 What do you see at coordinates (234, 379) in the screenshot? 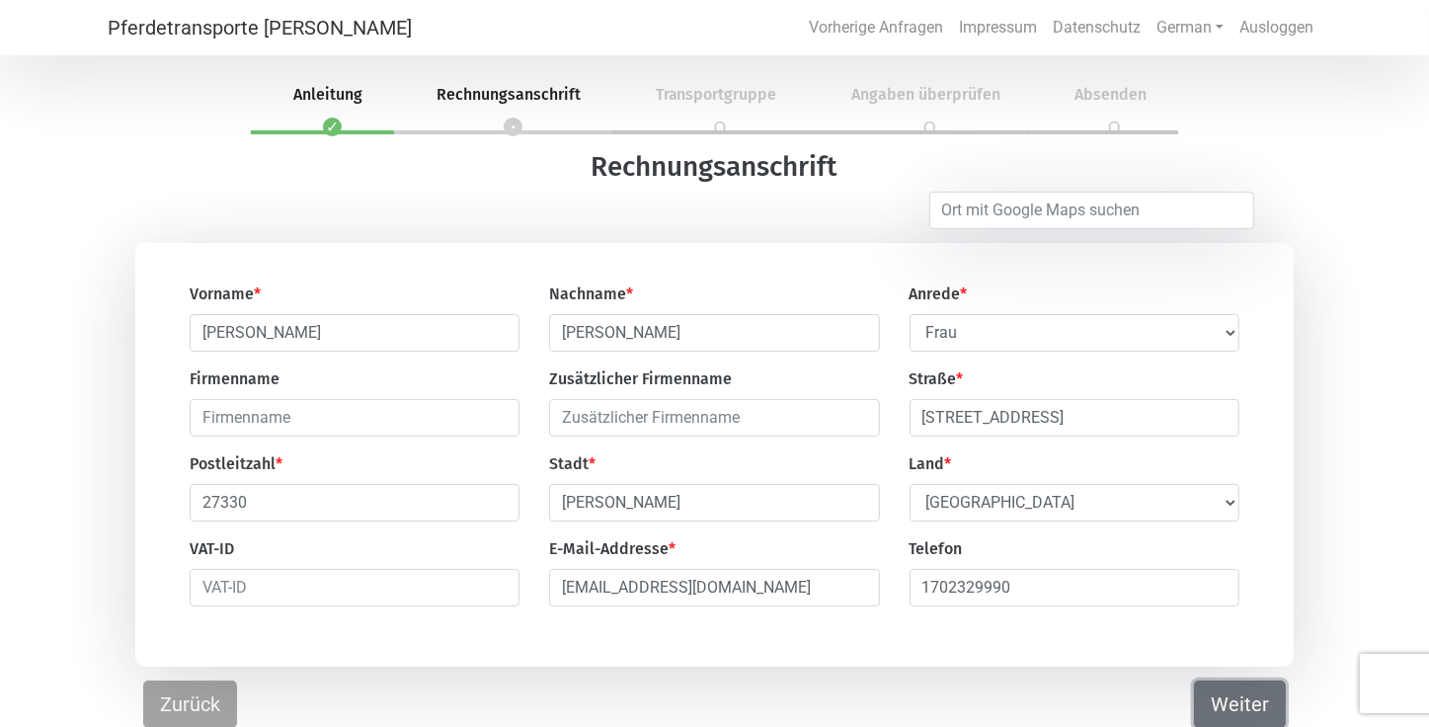
I see `label: Firmenname` at bounding box center [234, 379].